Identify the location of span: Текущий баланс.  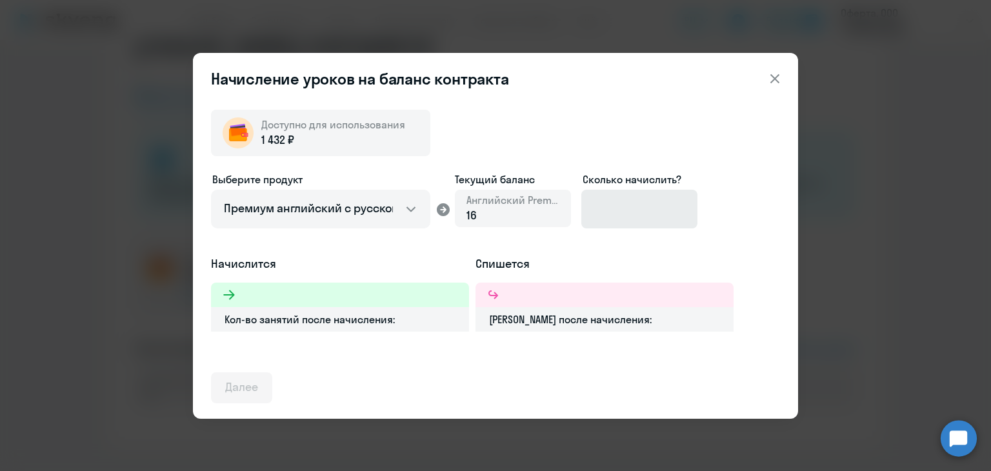
(513, 179).